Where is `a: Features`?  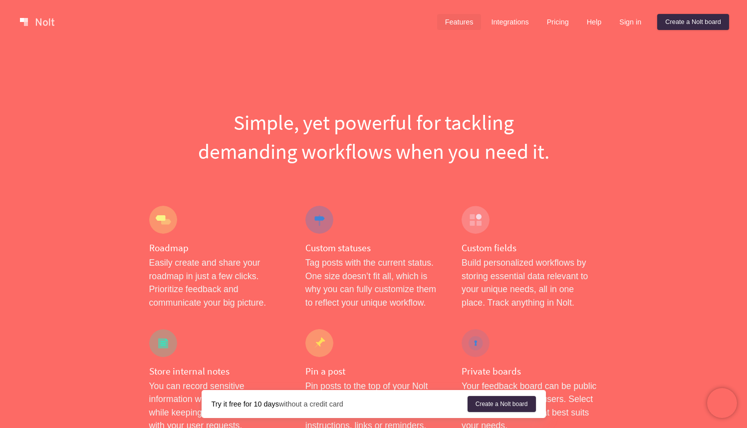
a: Features is located at coordinates (459, 22).